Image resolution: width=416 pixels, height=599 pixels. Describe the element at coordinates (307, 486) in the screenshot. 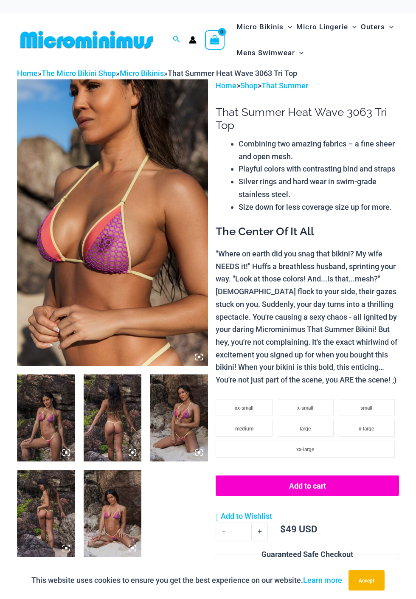

I see `button: Add to cart` at that location.